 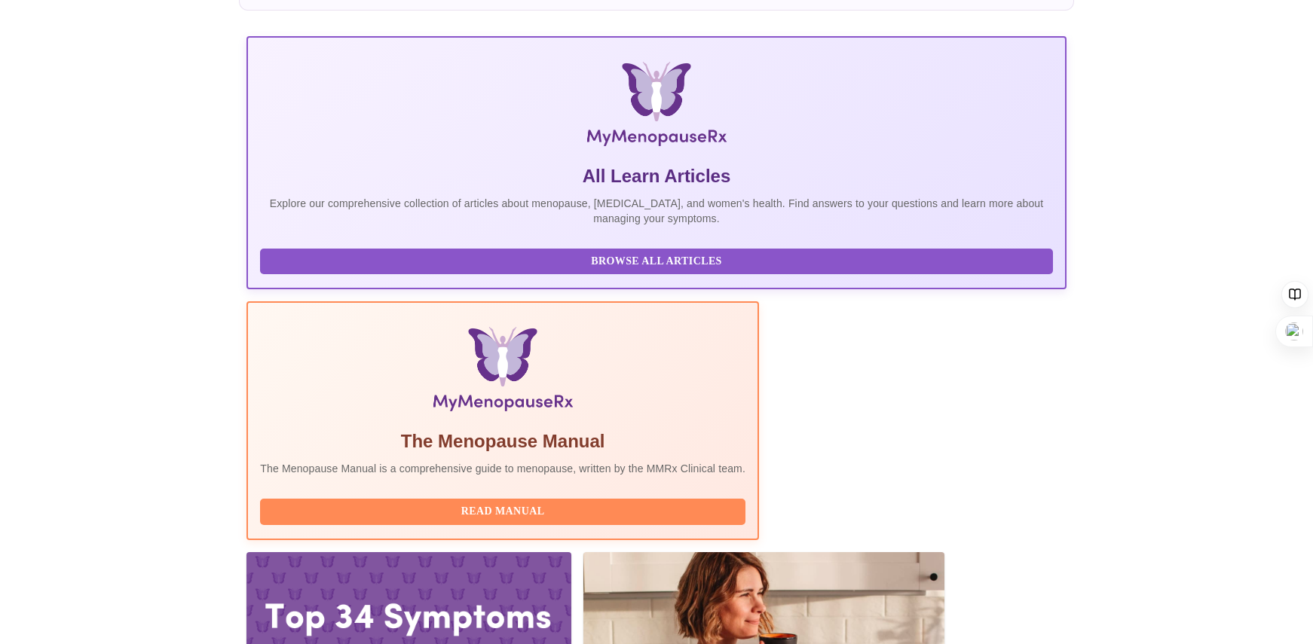 I want to click on a: Read Manual, so click(x=504, y=510).